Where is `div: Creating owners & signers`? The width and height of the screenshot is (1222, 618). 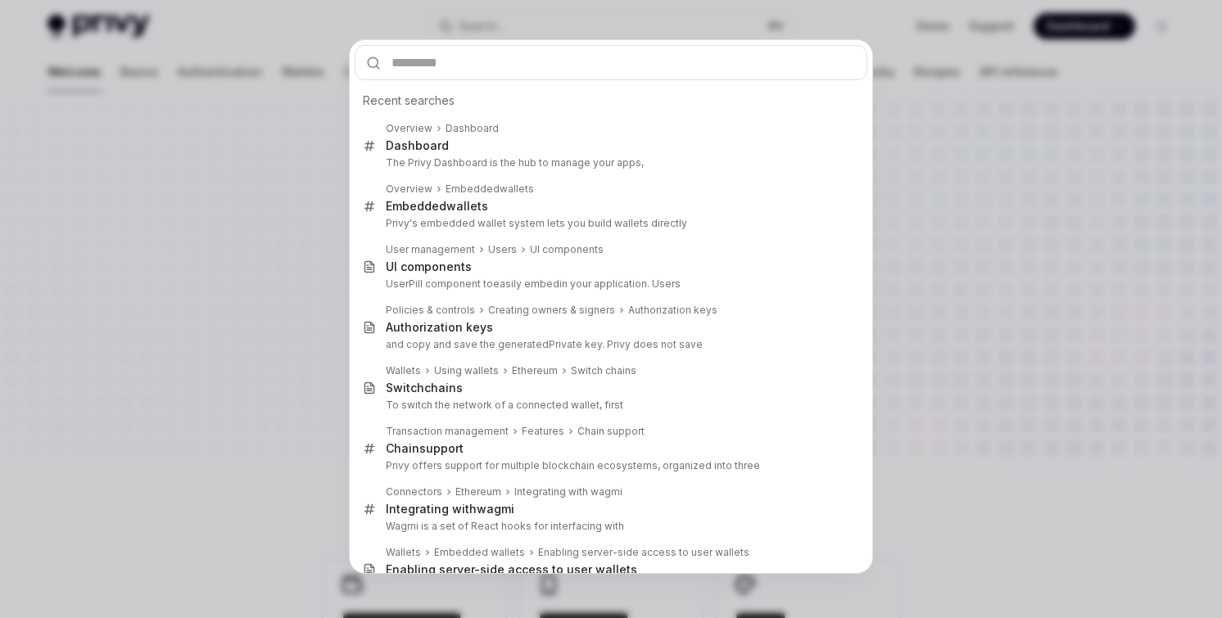
div: Creating owners & signers is located at coordinates (551, 310).